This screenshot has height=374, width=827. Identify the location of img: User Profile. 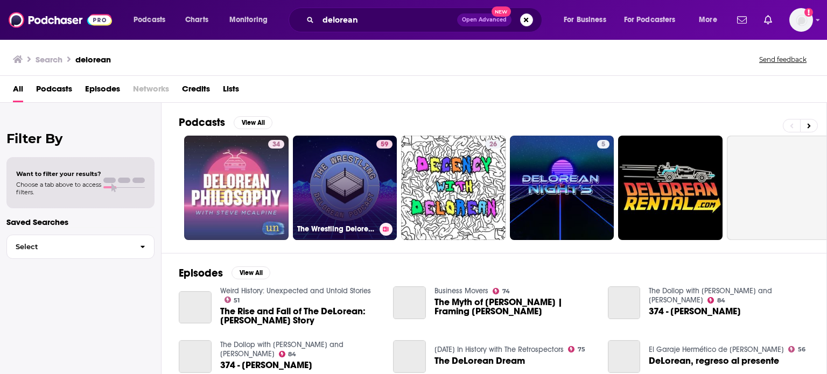
(801, 20).